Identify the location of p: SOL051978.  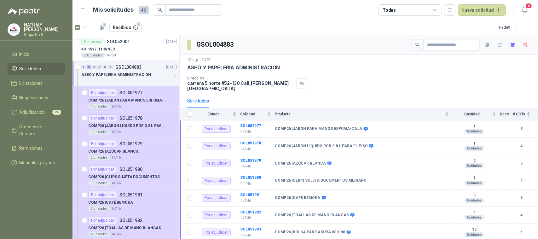
(131, 118).